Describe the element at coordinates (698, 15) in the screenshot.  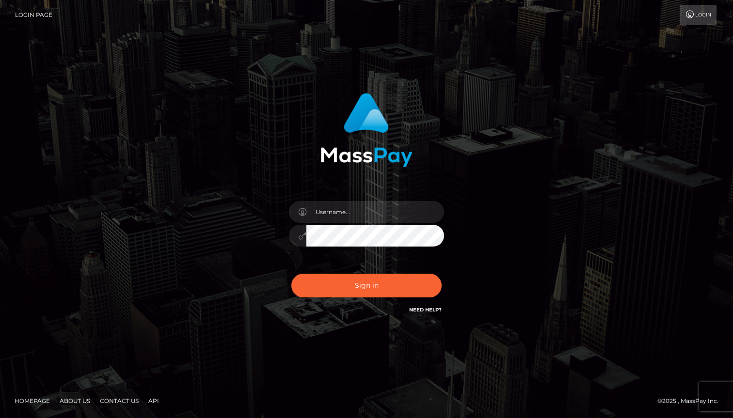
I see `a: Login` at that location.